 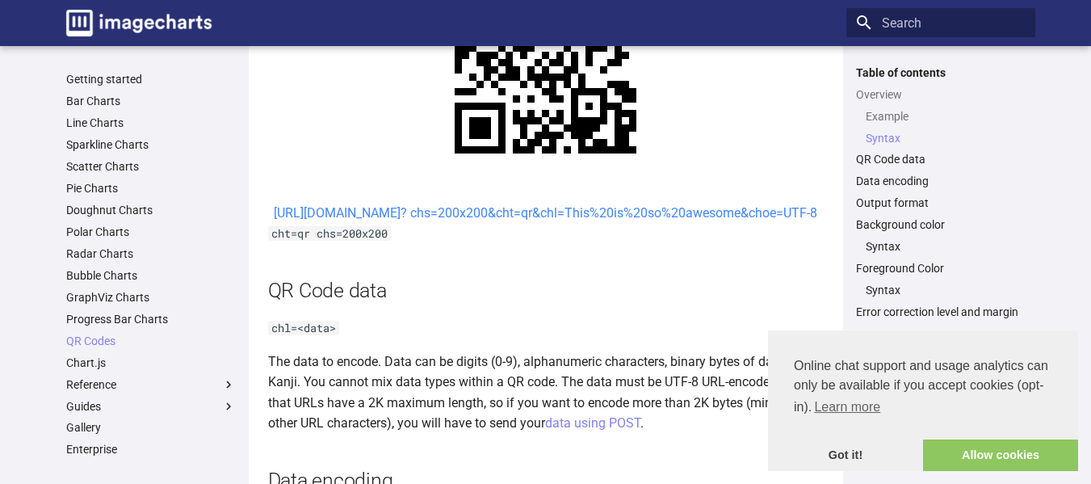 What do you see at coordinates (941, 73) in the screenshot?
I see `label: Table of contents` at bounding box center [941, 73].